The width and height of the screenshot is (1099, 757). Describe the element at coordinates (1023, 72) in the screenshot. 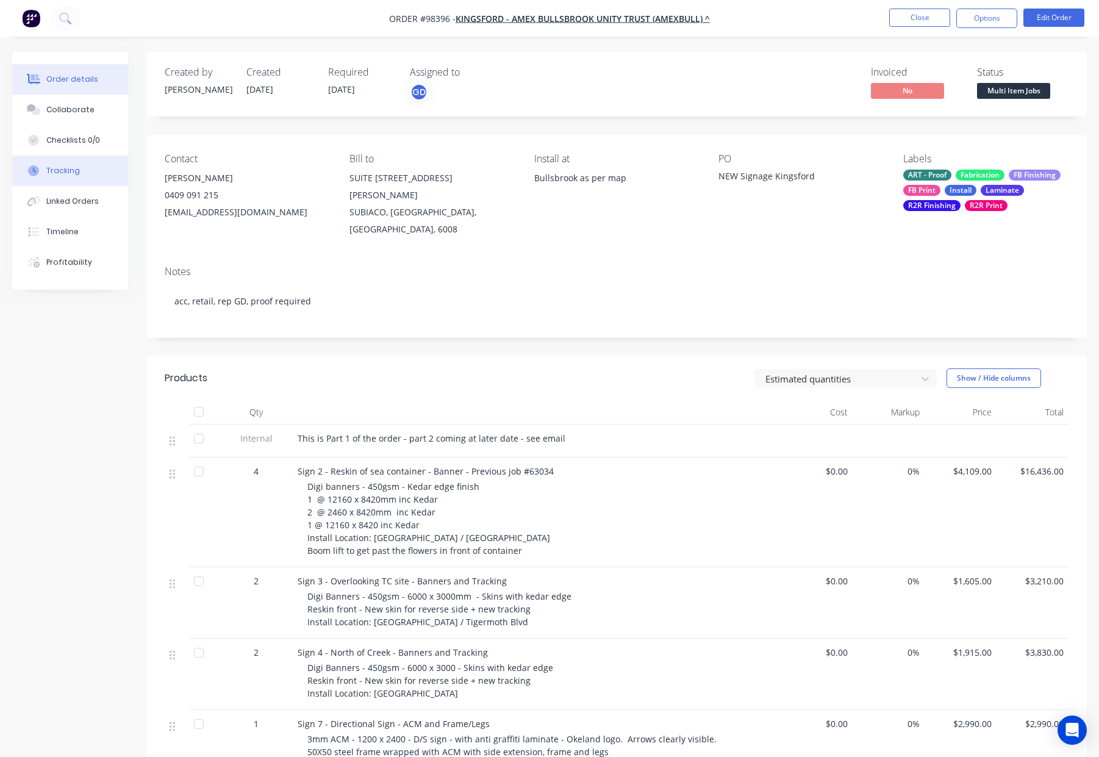

I see `div: Status` at that location.